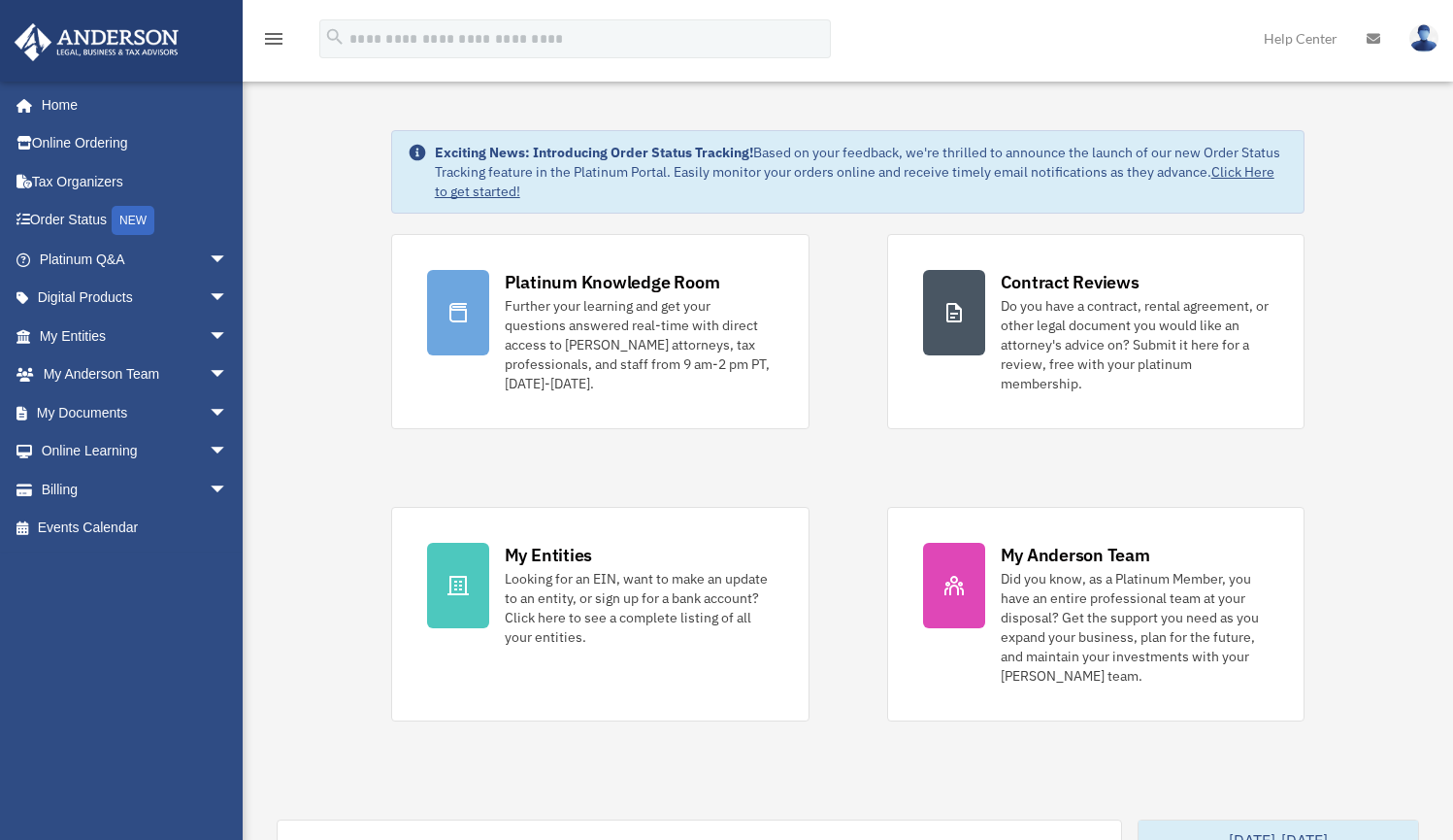 The image size is (1453, 840). Describe the element at coordinates (130, 105) in the screenshot. I see `a: Home` at that location.